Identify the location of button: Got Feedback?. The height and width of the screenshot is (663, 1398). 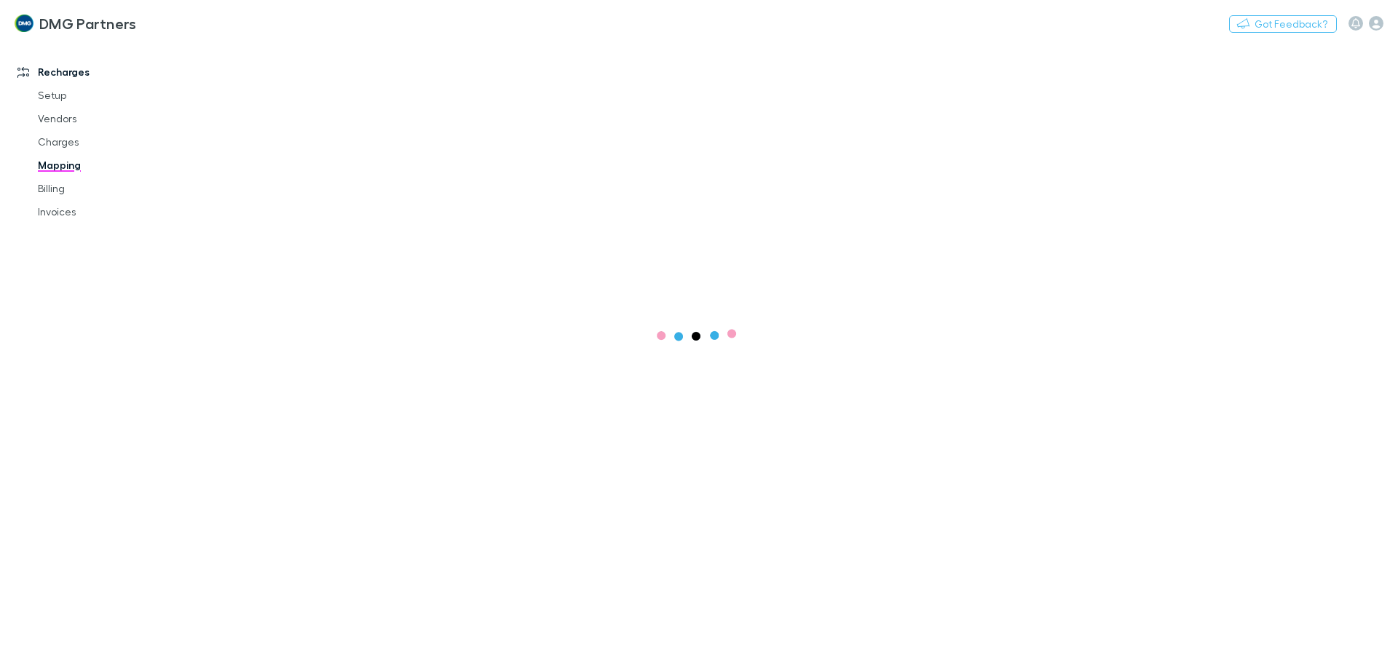
(1283, 24).